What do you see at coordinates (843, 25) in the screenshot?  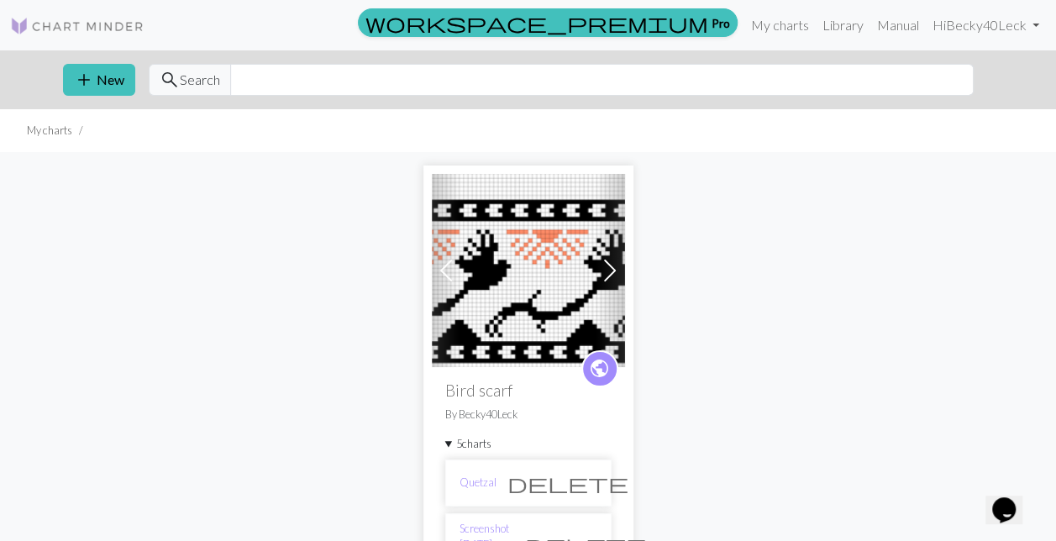 I see `a: Library` at bounding box center [843, 25].